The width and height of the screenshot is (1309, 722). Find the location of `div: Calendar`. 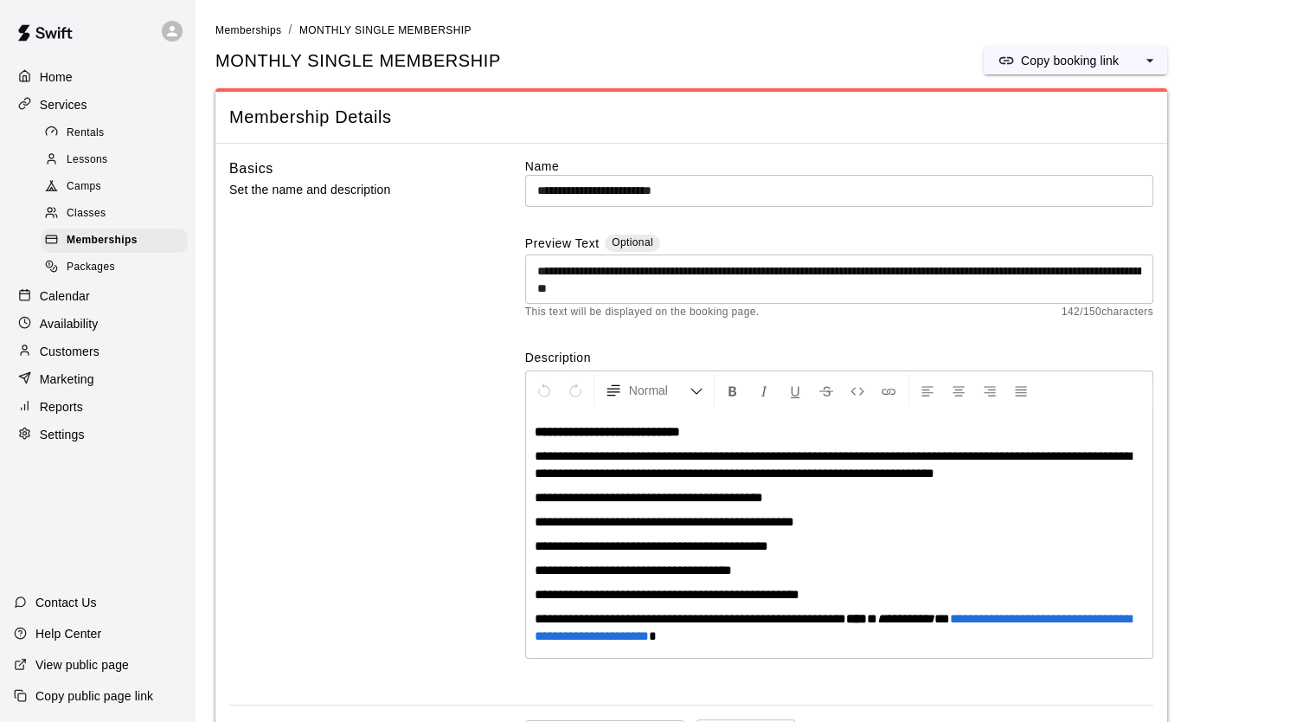

div: Calendar is located at coordinates (97, 296).